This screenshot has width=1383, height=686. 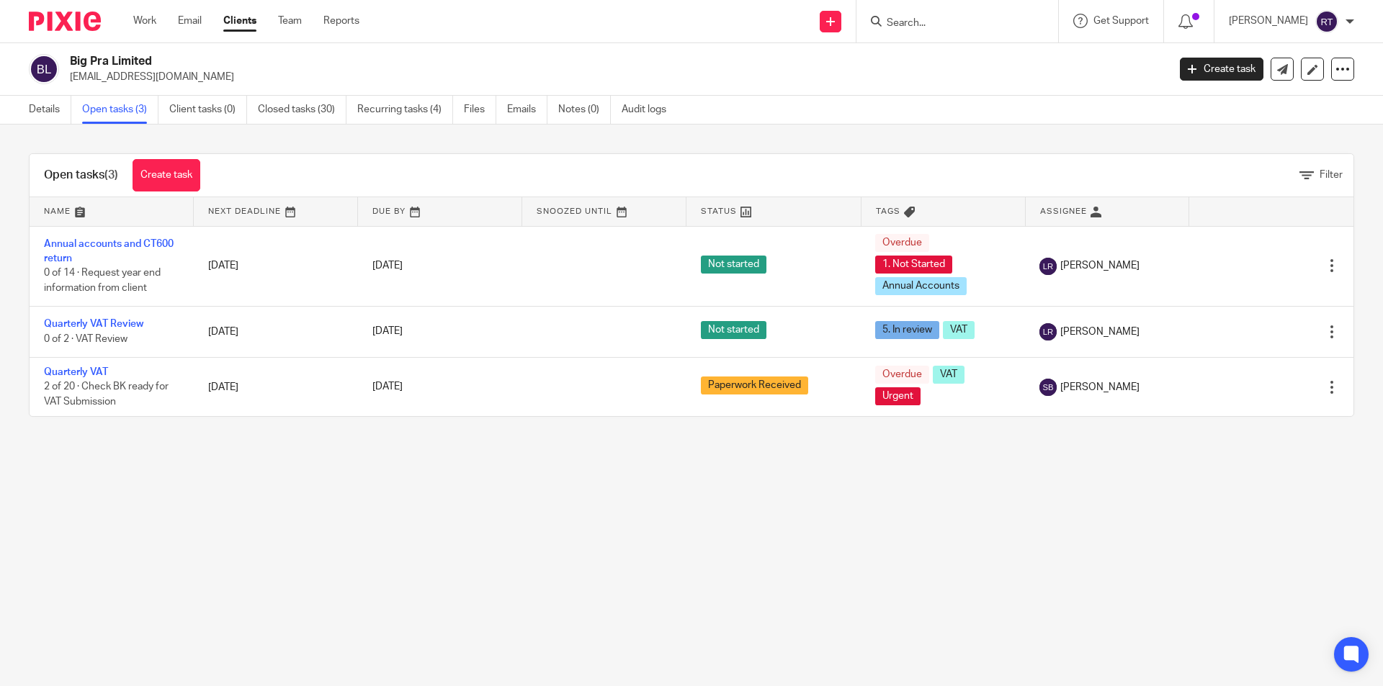 I want to click on a: Files, so click(x=480, y=109).